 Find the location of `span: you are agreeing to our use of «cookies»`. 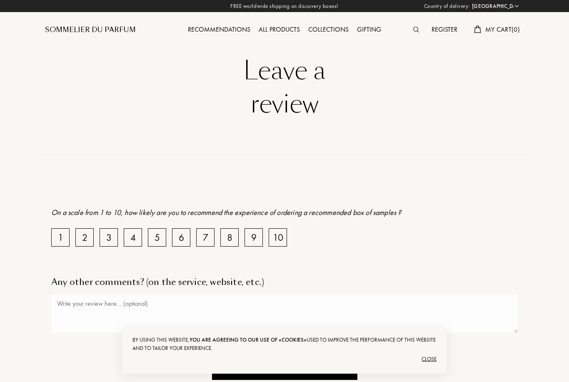

span: you are agreeing to our use of «cookies» is located at coordinates (248, 340).